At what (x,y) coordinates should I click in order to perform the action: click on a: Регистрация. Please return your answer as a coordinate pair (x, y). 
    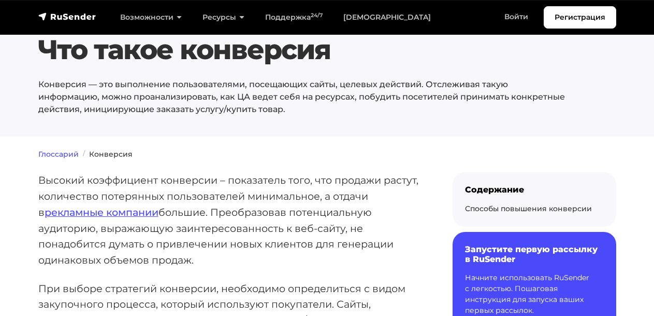
    Looking at the image, I should click on (580, 17).